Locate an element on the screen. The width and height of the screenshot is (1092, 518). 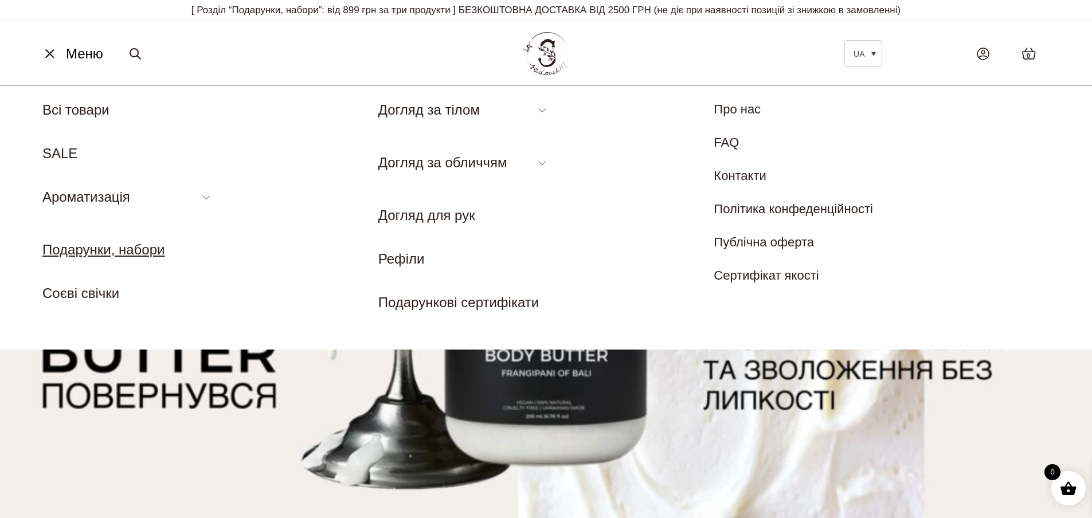
a: Подарунки, набори is located at coordinates (103, 249).